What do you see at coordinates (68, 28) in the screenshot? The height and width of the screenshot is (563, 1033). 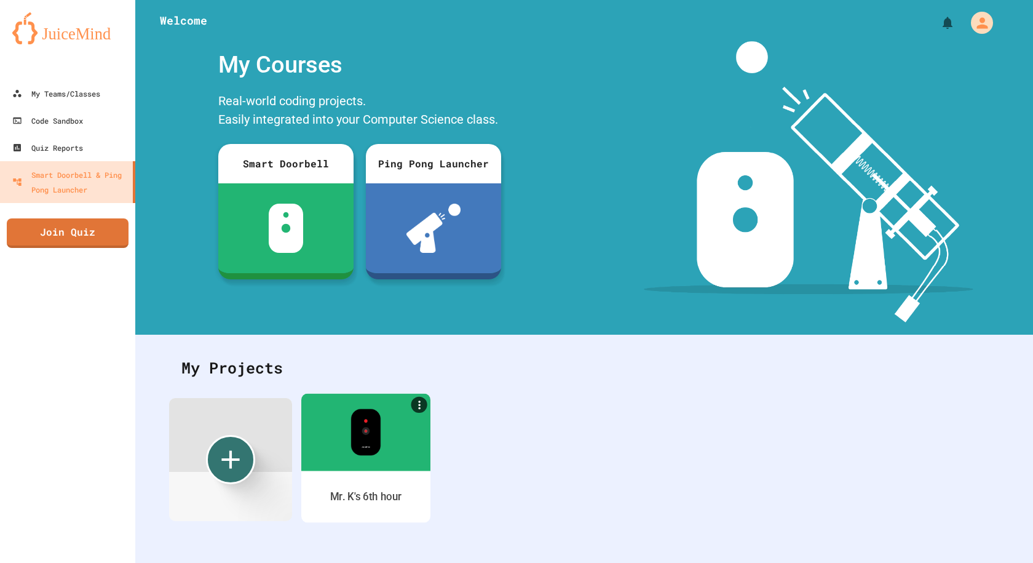 I see `img: logo-orange.svg` at bounding box center [68, 28].